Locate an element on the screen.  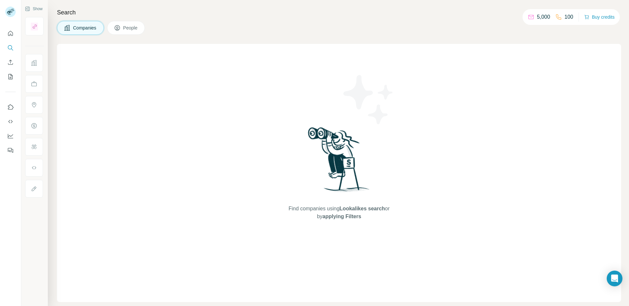
button: Dashboard is located at coordinates (10, 136).